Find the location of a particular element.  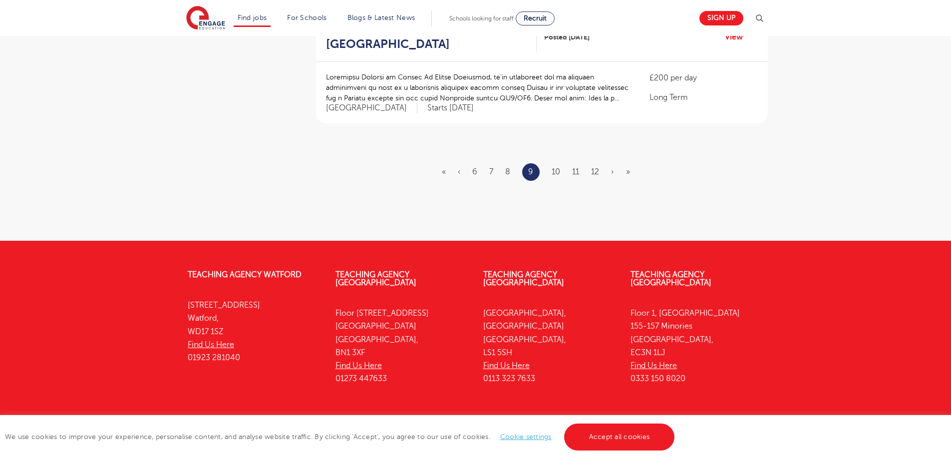

a: Sign up is located at coordinates (722, 18).